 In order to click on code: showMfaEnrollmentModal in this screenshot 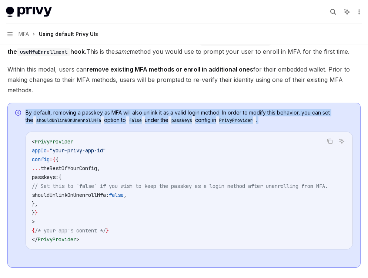, I will do `click(236, 42)`.